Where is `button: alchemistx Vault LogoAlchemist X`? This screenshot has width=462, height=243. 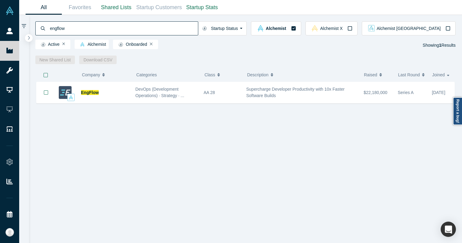 button: alchemistx Vault LogoAlchemist X is located at coordinates (332, 28).